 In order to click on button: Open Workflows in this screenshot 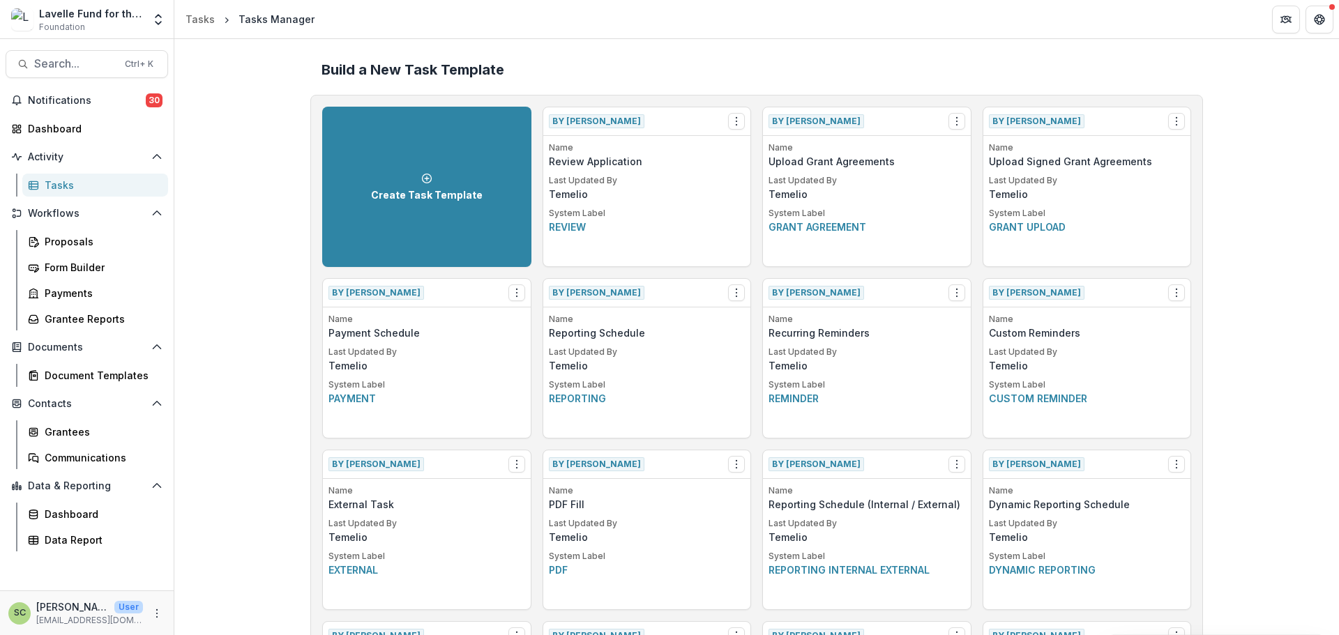, I will do `click(86, 213)`.